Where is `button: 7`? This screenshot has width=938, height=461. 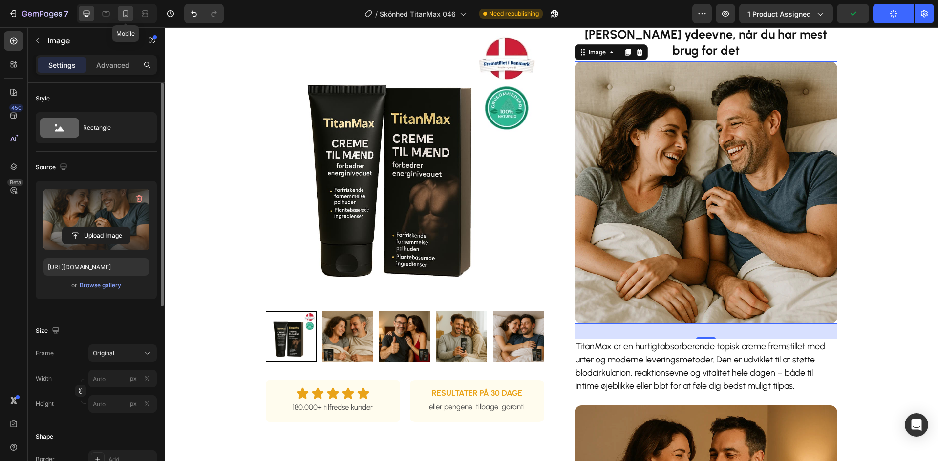
button: 7 is located at coordinates (38, 14).